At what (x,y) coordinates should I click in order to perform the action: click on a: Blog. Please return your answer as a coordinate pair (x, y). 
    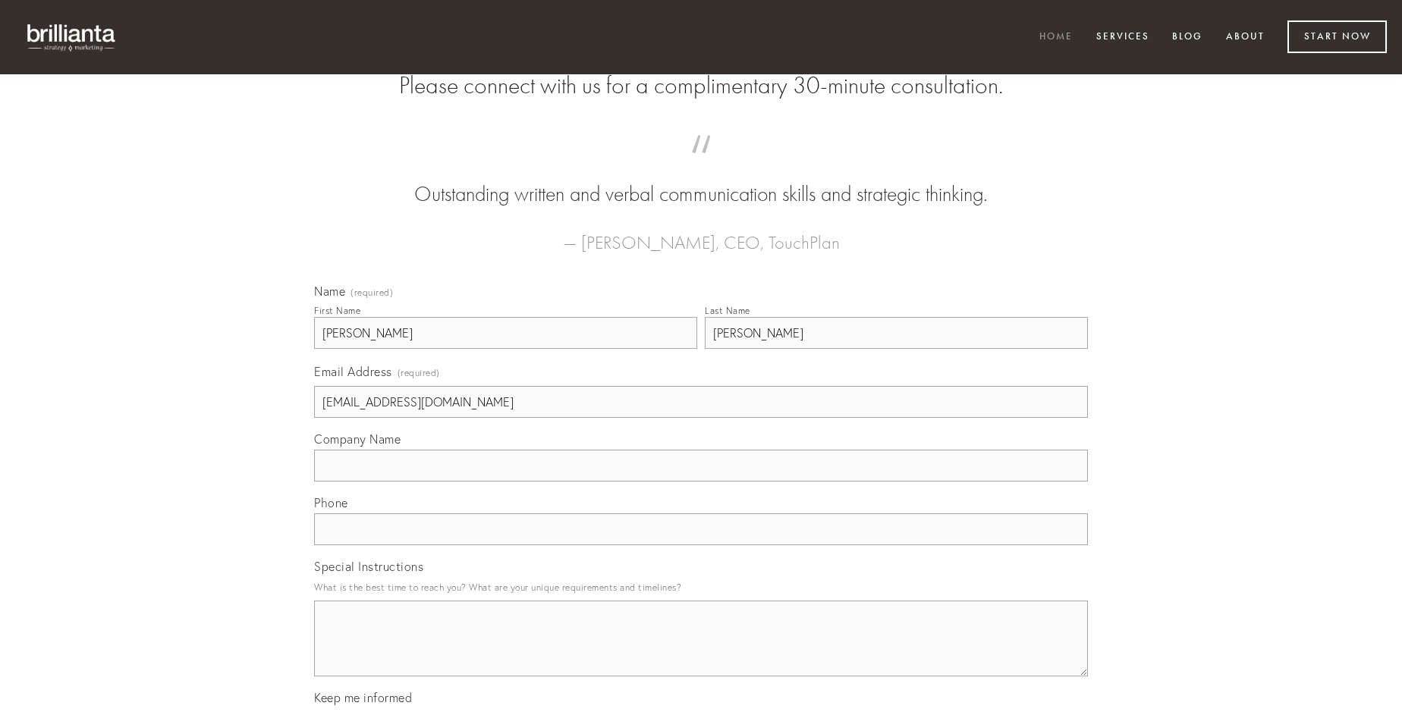
    Looking at the image, I should click on (1187, 37).